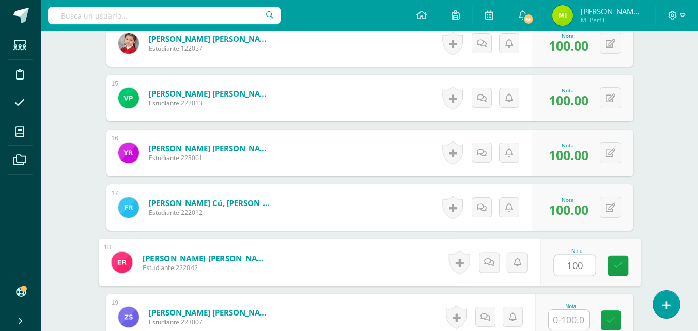  I want to click on span: Mi Perfil, so click(612, 20).